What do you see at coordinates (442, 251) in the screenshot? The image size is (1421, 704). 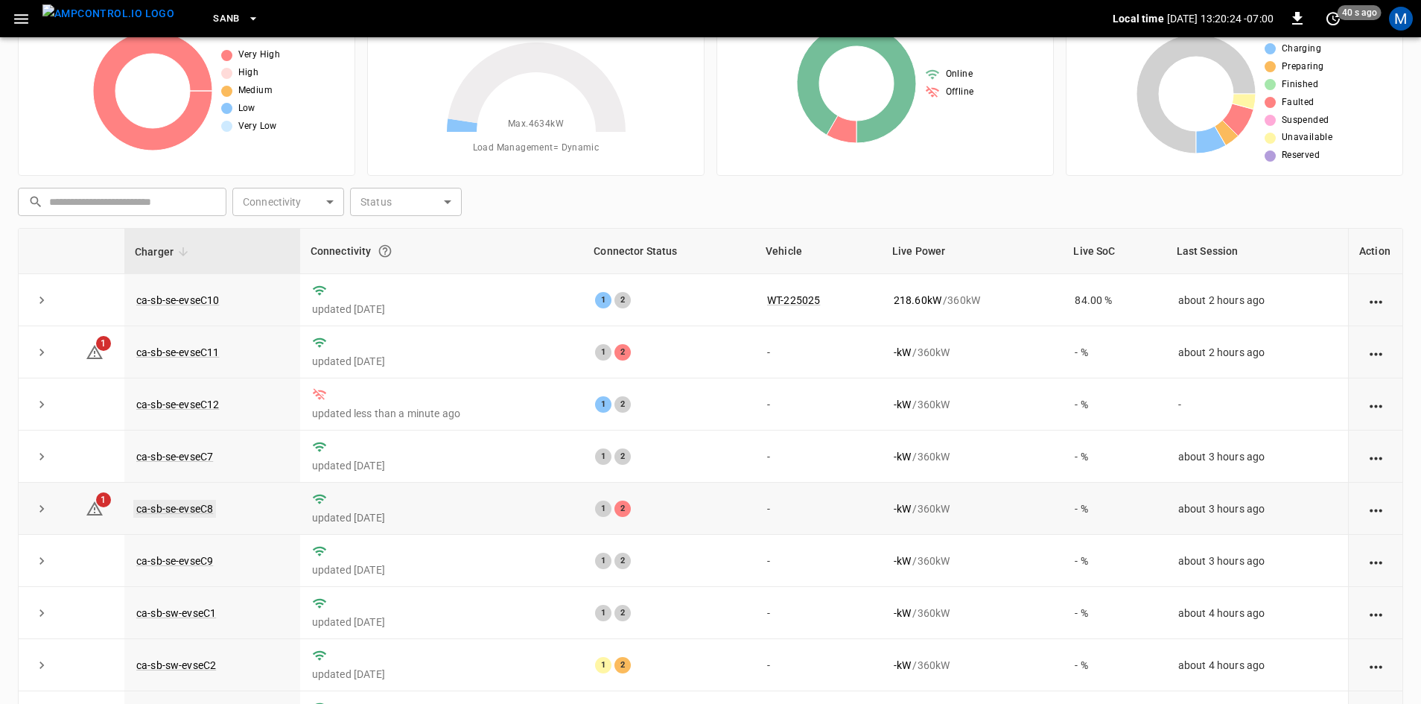 I see `div: Connectivity` at bounding box center [442, 251].